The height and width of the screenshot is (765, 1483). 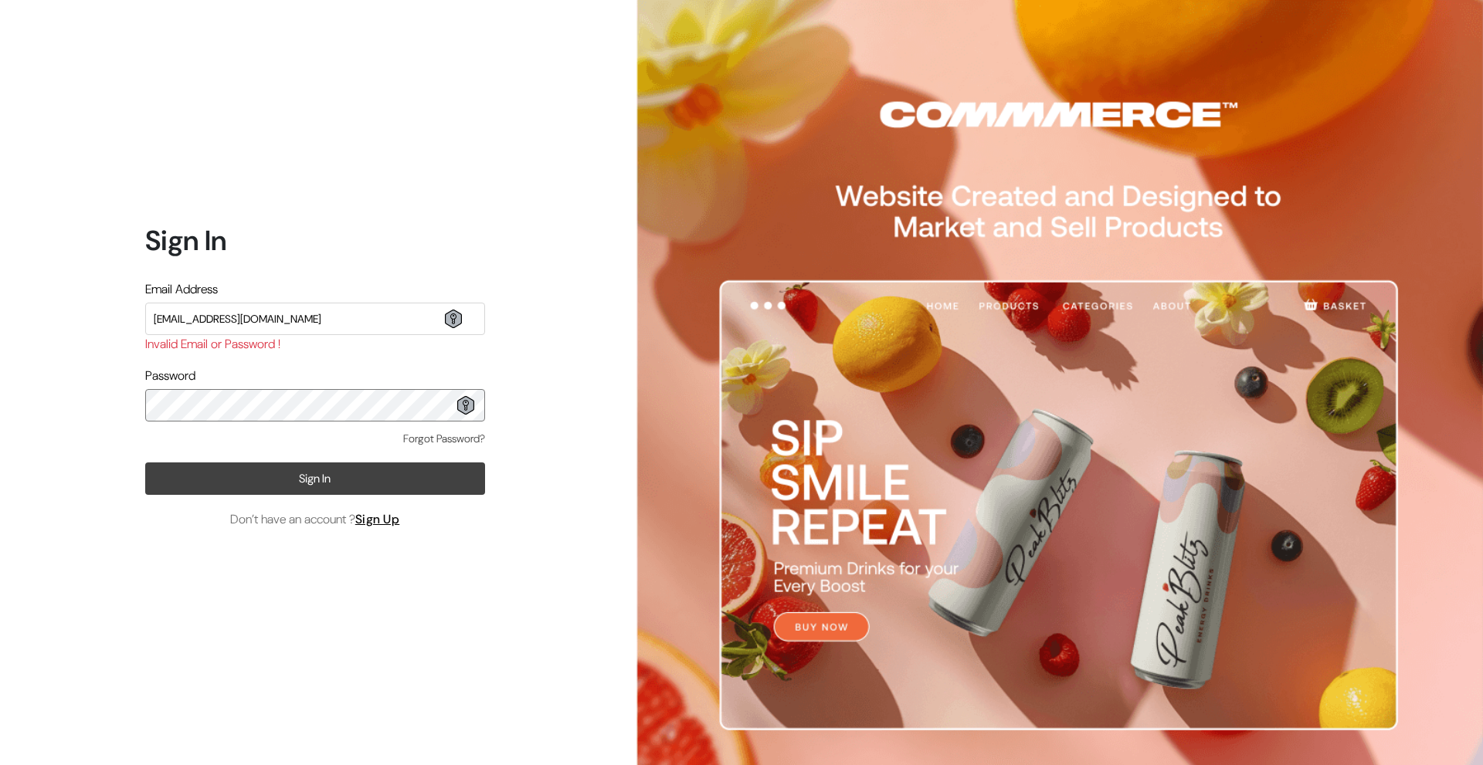 What do you see at coordinates (212, 344) in the screenshot?
I see `label: Invalid Email or Password !` at bounding box center [212, 344].